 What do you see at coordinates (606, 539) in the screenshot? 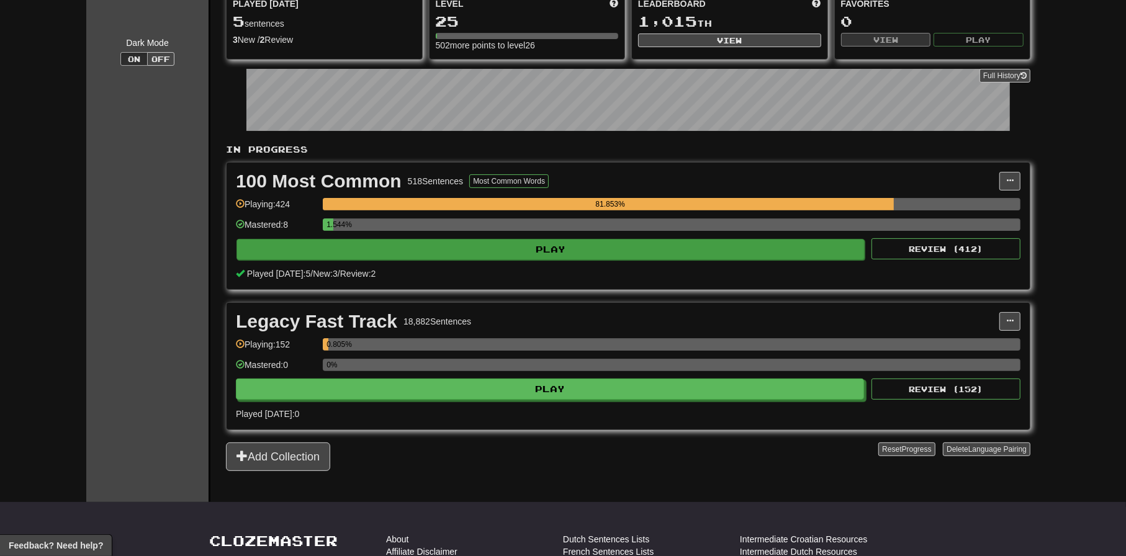
I see `a: Dutch Sentences Lists` at bounding box center [606, 539].